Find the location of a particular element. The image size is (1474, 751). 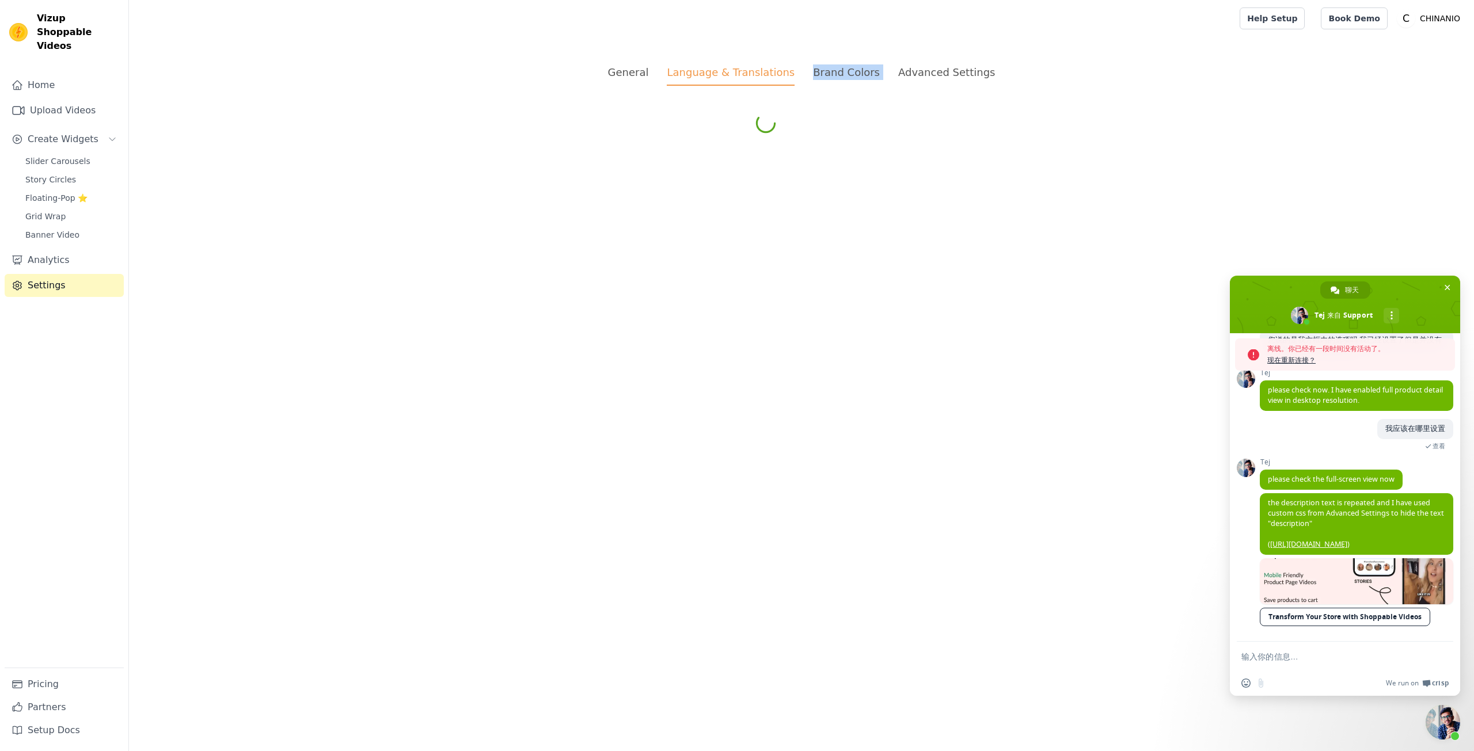

span: Grid Wrap is located at coordinates (45, 216).